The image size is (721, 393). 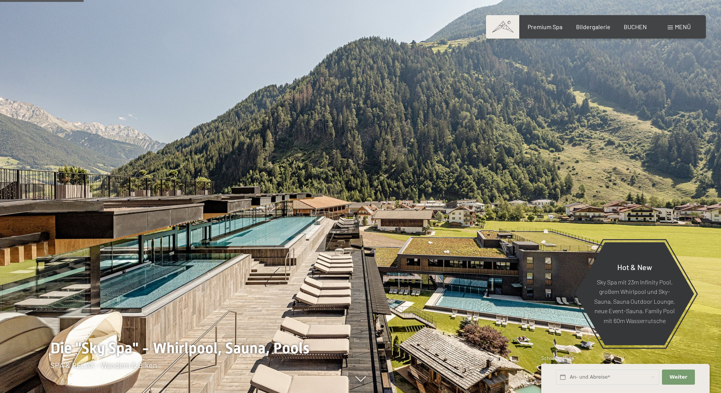 I want to click on span: Weiter, so click(x=679, y=378).